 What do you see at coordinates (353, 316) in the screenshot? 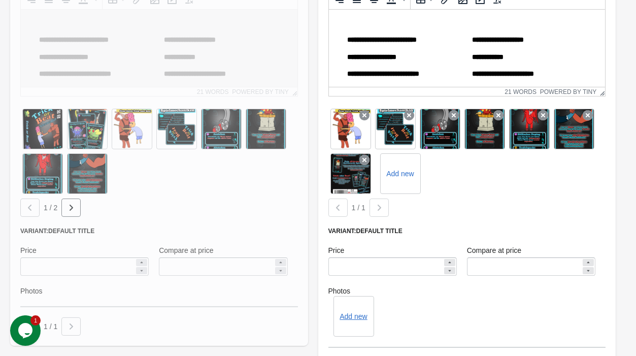
I see `button: Add new` at bounding box center [353, 316].